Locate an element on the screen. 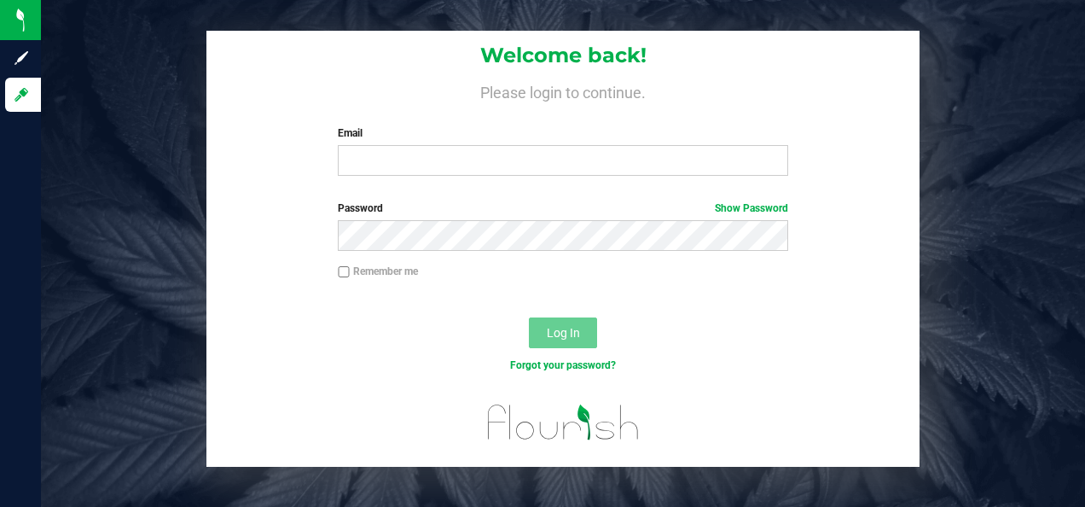 The width and height of the screenshot is (1085, 507). a: Forgot your password? is located at coordinates (563, 365).